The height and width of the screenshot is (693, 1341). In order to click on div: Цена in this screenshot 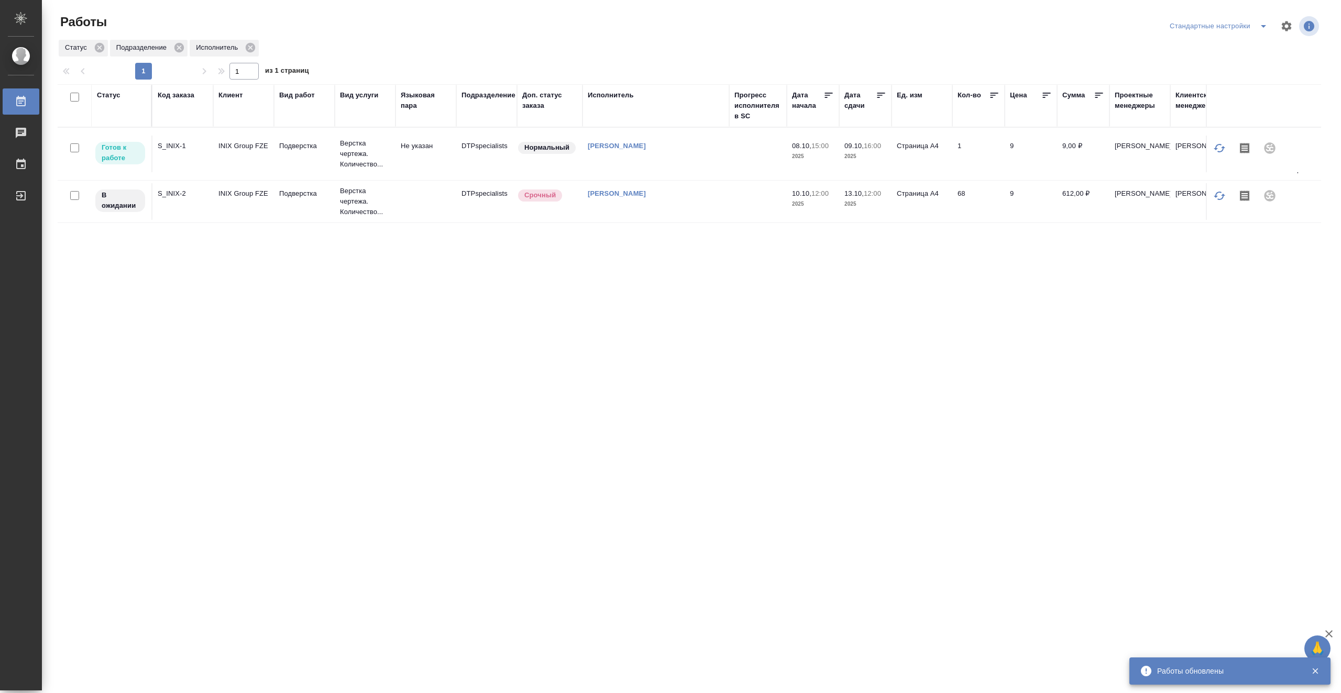, I will do `click(1018, 95)`.